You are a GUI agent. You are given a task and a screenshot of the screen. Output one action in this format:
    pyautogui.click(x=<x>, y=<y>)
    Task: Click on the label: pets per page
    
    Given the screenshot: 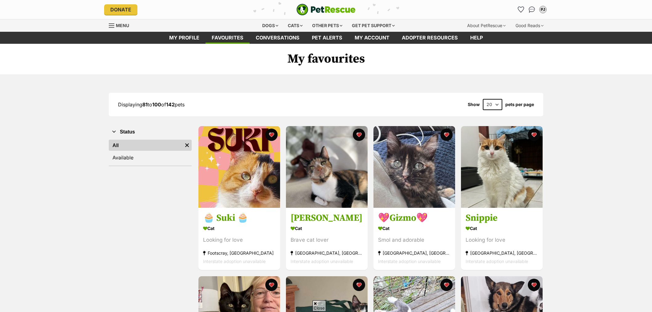 What is the action you would take?
    pyautogui.click(x=520, y=104)
    